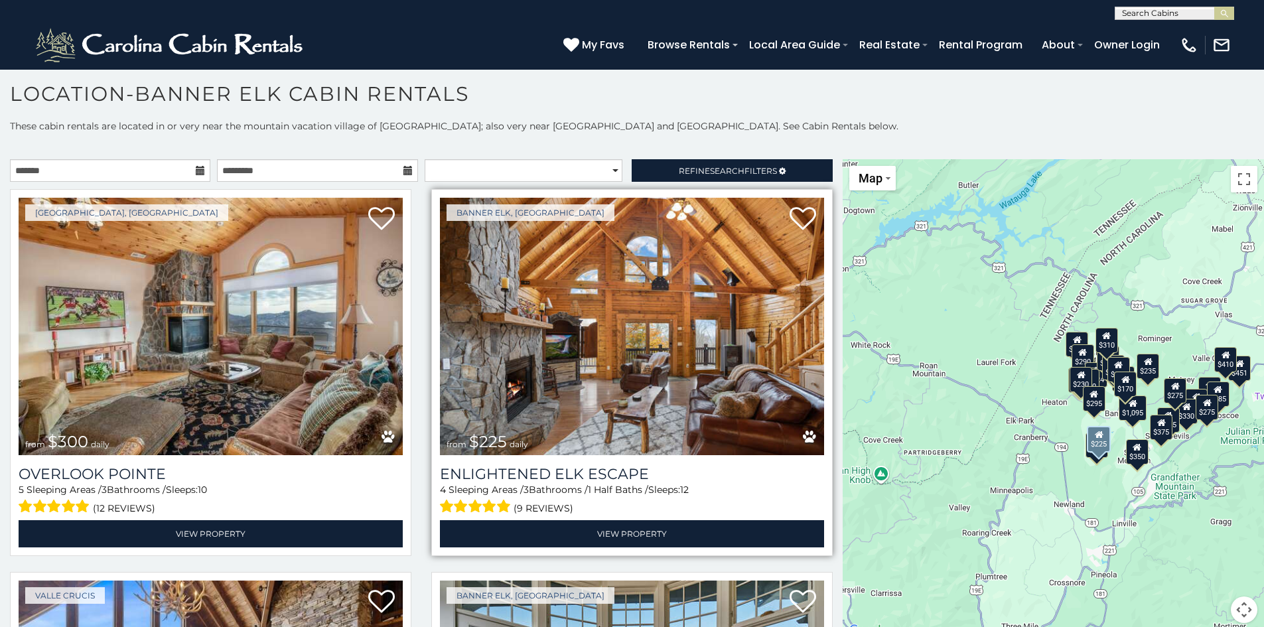 Image resolution: width=1264 pixels, height=627 pixels. Describe the element at coordinates (632, 327) in the screenshot. I see `img: Enlightened Elk Escape` at that location.